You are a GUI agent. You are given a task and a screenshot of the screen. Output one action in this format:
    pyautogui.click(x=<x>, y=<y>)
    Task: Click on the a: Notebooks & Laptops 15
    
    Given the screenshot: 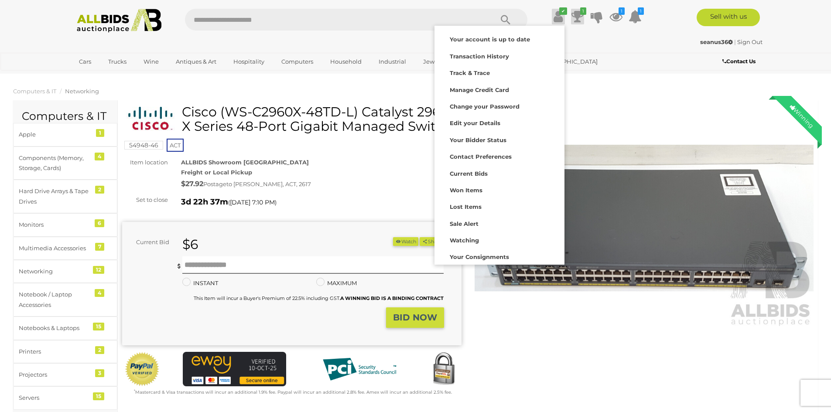 What is the action you would take?
    pyautogui.click(x=65, y=328)
    